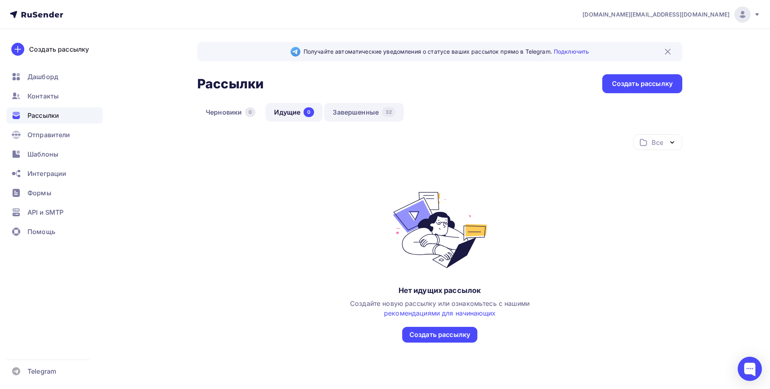 The width and height of the screenshot is (770, 389). I want to click on span: Контакты, so click(43, 96).